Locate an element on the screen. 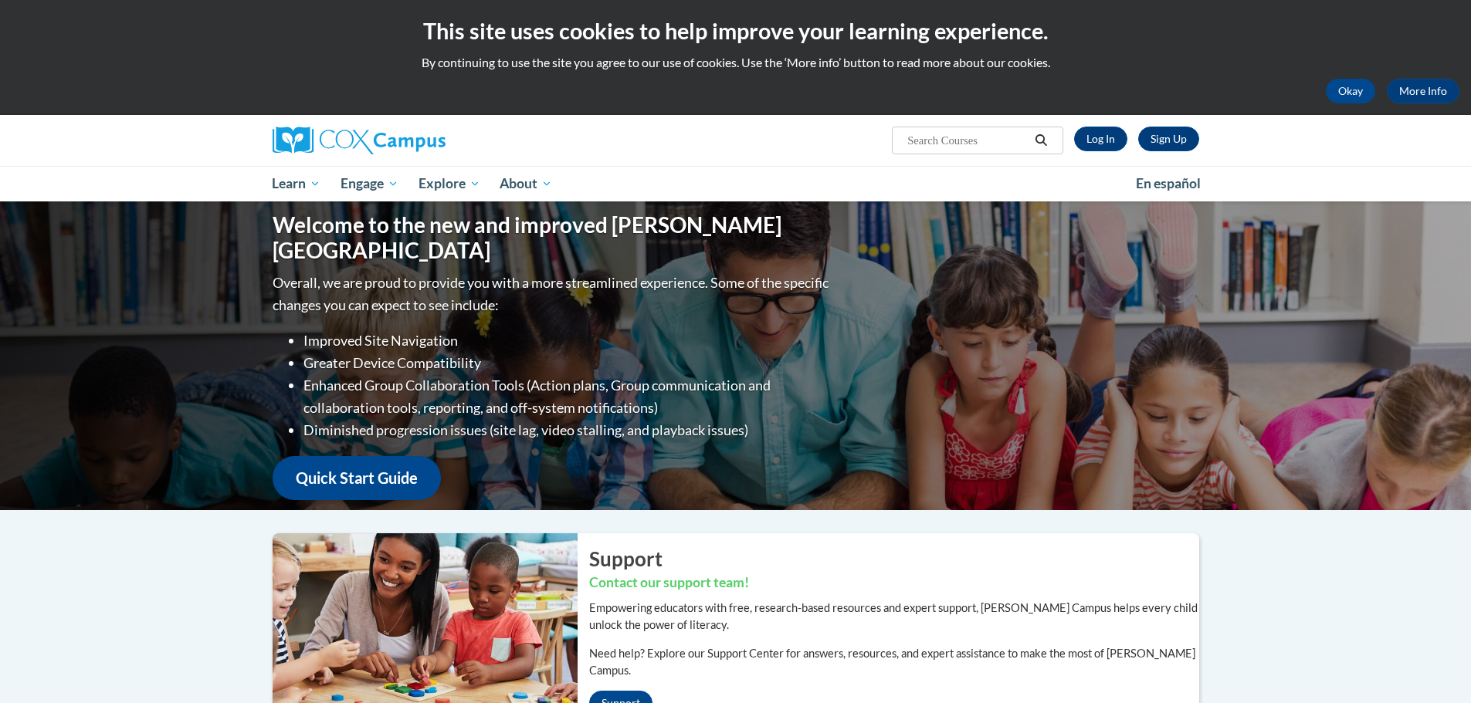 The height and width of the screenshot is (703, 1471). p: Overall, we are proud to provide you with a more streamlined experience. Some of the specific cha... is located at coordinates (552, 294).